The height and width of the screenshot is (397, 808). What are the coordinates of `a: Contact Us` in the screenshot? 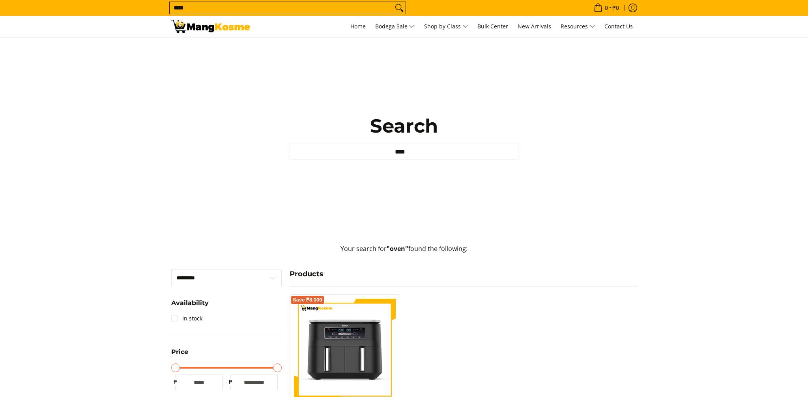 It's located at (619, 26).